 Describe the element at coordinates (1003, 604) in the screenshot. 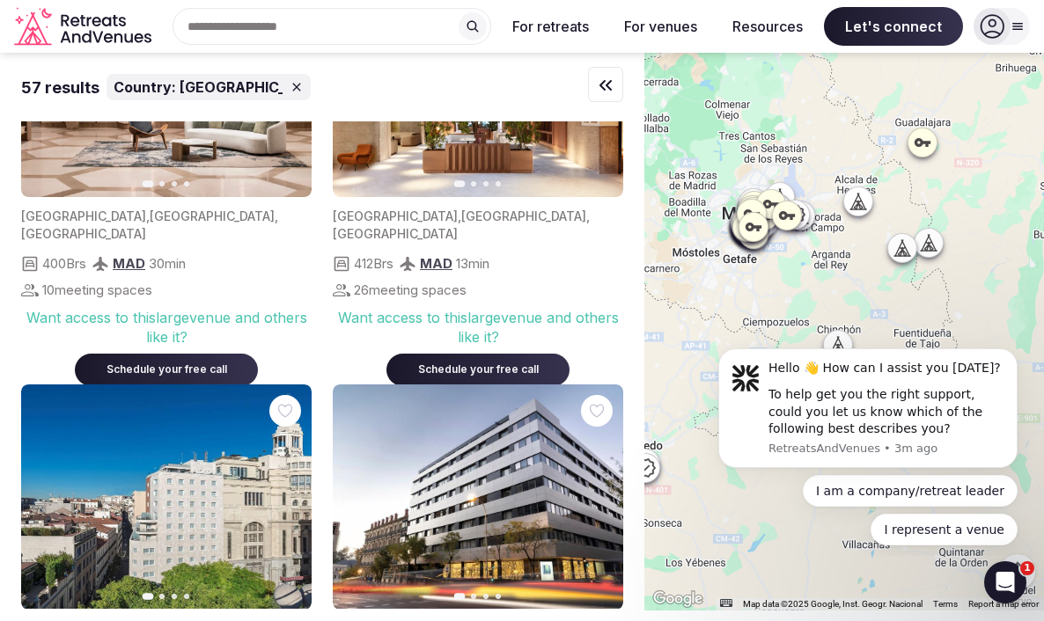

I see `a: Report a map error` at that location.